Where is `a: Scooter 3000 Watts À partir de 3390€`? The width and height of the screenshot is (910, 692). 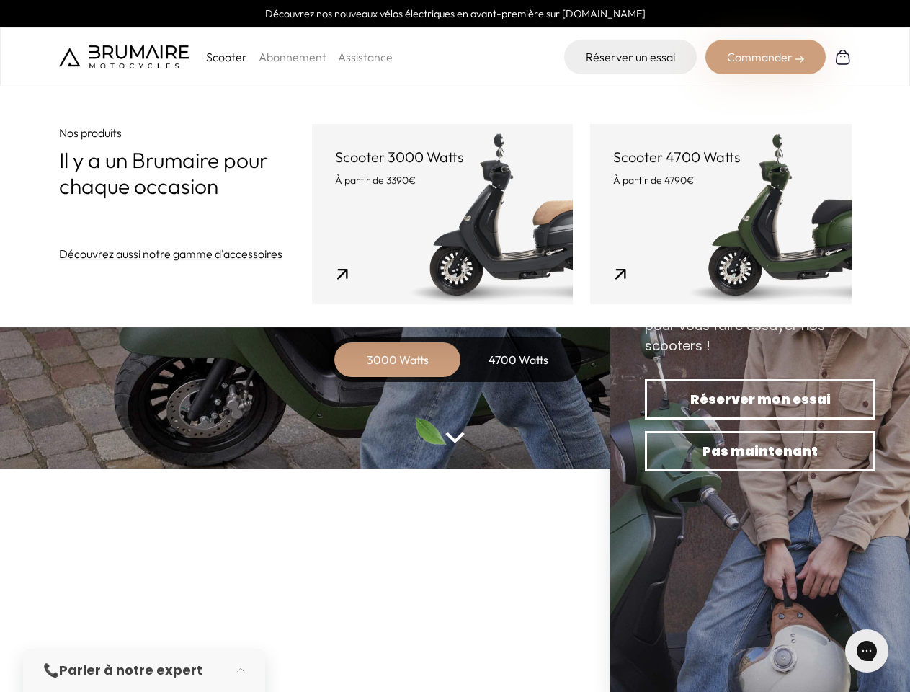 a: Scooter 3000 Watts À partir de 3390€ is located at coordinates (442, 214).